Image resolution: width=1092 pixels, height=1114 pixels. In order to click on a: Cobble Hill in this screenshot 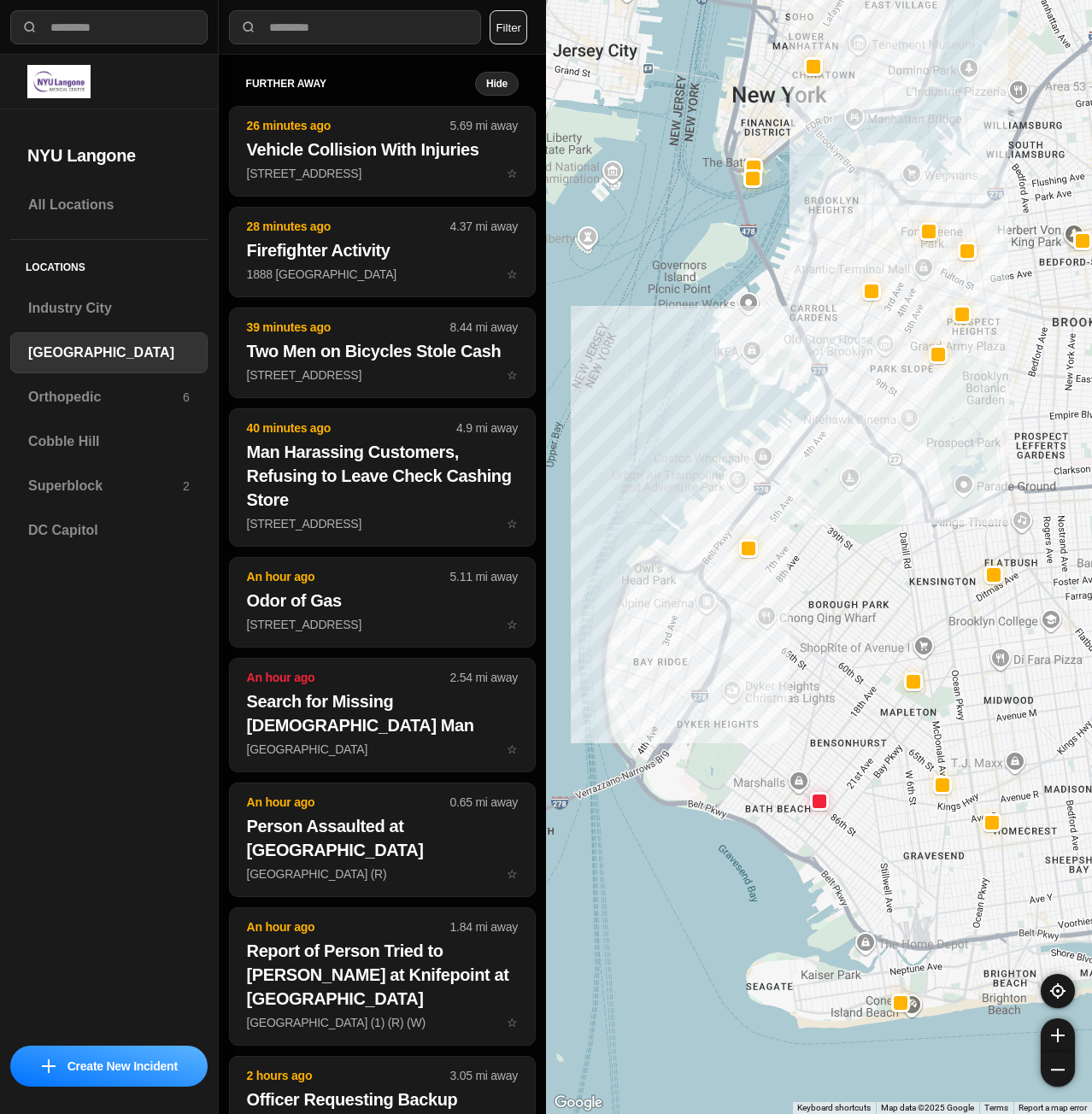, I will do `click(108, 442)`.